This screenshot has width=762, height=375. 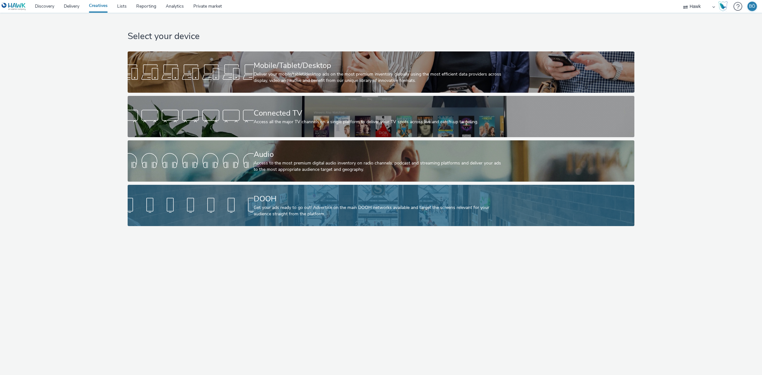 What do you see at coordinates (380, 211) in the screenshot?
I see `div: Get your ads ready to go out! Advertise on the main DOOH networks available and target the screen...` at bounding box center [380, 211].